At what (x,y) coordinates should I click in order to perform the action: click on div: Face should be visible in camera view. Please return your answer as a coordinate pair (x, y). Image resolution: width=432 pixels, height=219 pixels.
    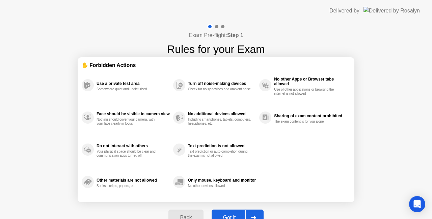
    Looking at the image, I should click on (133, 114).